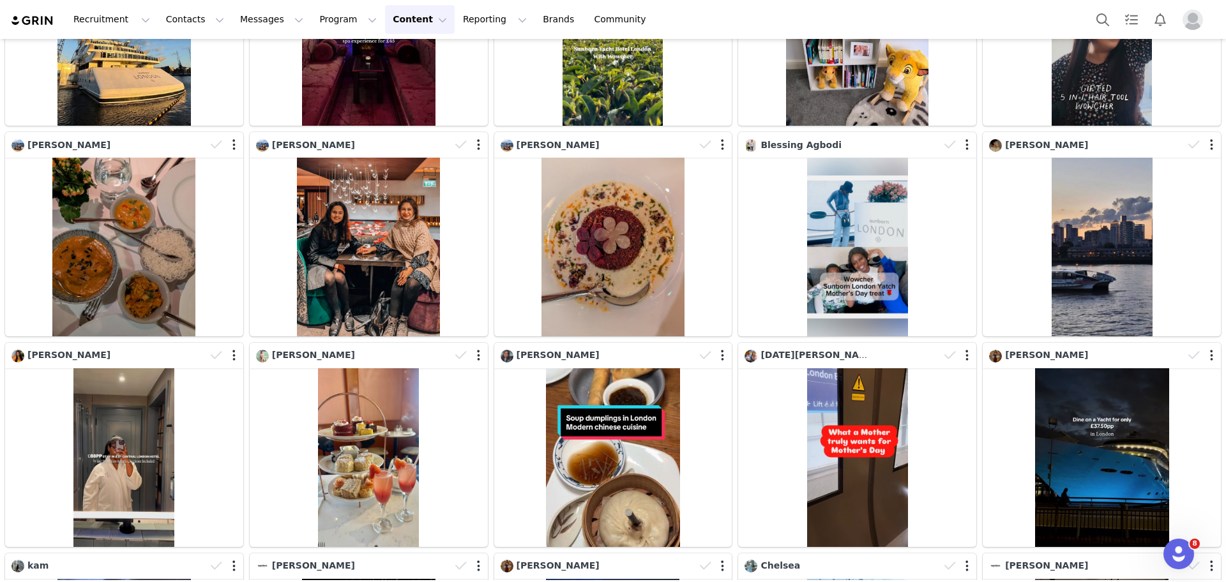  I want to click on button: Content, so click(420, 19).